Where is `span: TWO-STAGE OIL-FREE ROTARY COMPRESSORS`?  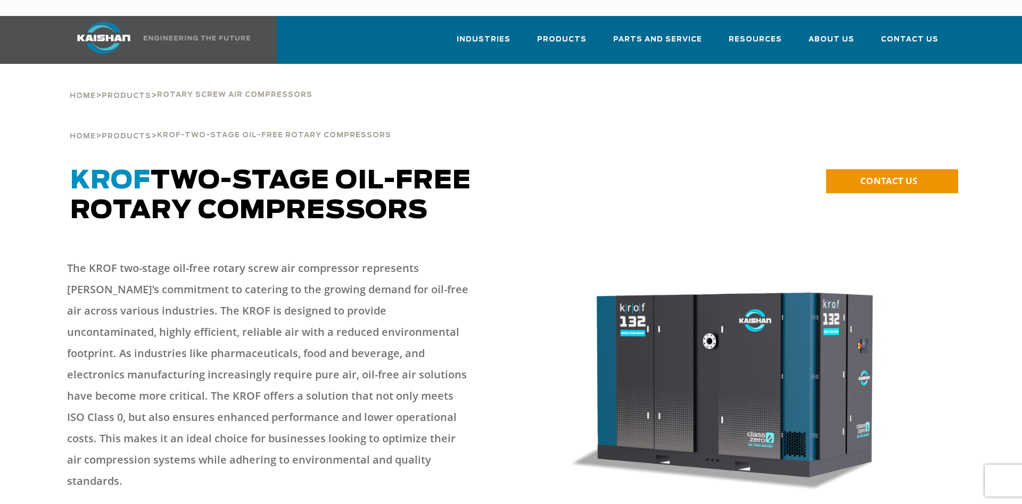
span: TWO-STAGE OIL-FREE ROTARY COMPRESSORS is located at coordinates (270, 196).